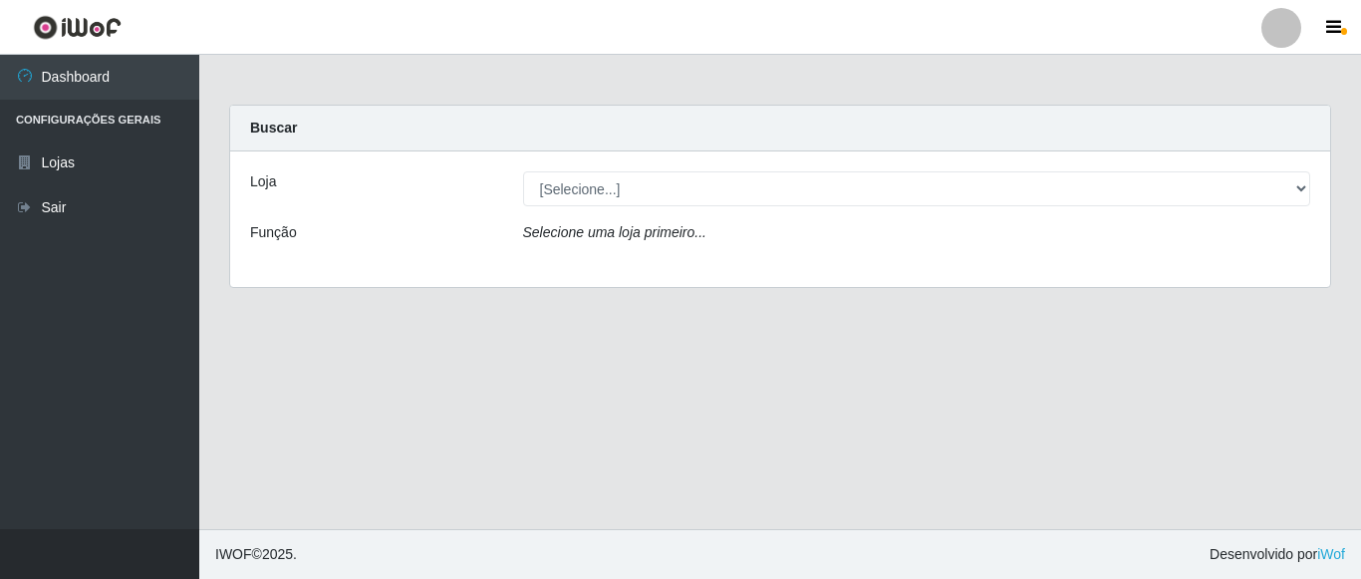 The height and width of the screenshot is (579, 1361). What do you see at coordinates (273, 128) in the screenshot?
I see `strong: Buscar` at bounding box center [273, 128].